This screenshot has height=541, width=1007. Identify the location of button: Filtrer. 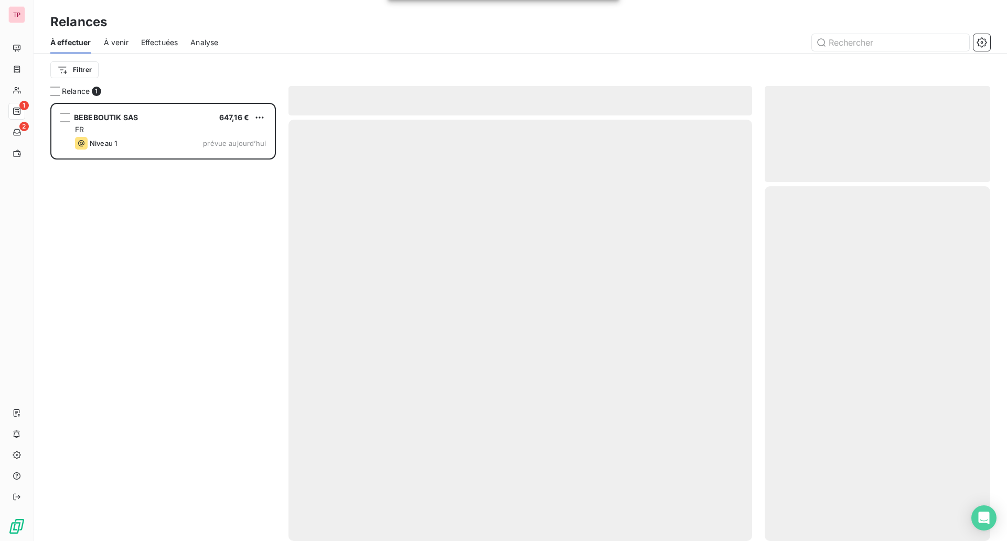
(74, 70).